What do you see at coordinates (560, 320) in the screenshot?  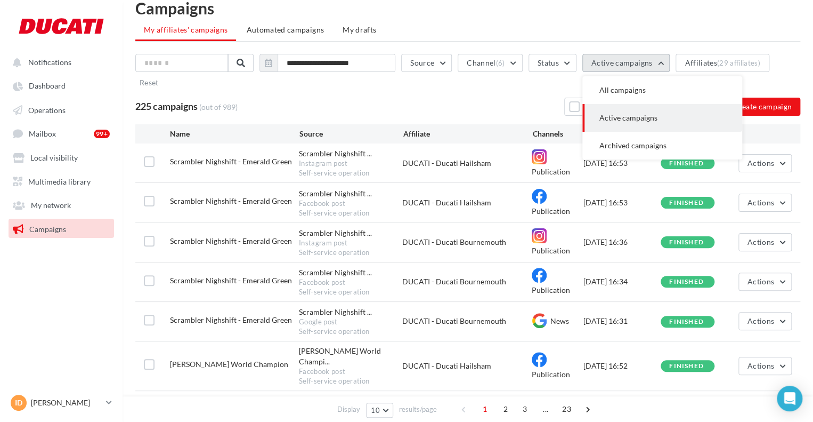 I see `span: News` at bounding box center [560, 320].